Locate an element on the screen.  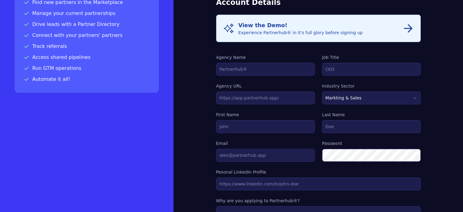
label: Agency Name is located at coordinates (265, 57).